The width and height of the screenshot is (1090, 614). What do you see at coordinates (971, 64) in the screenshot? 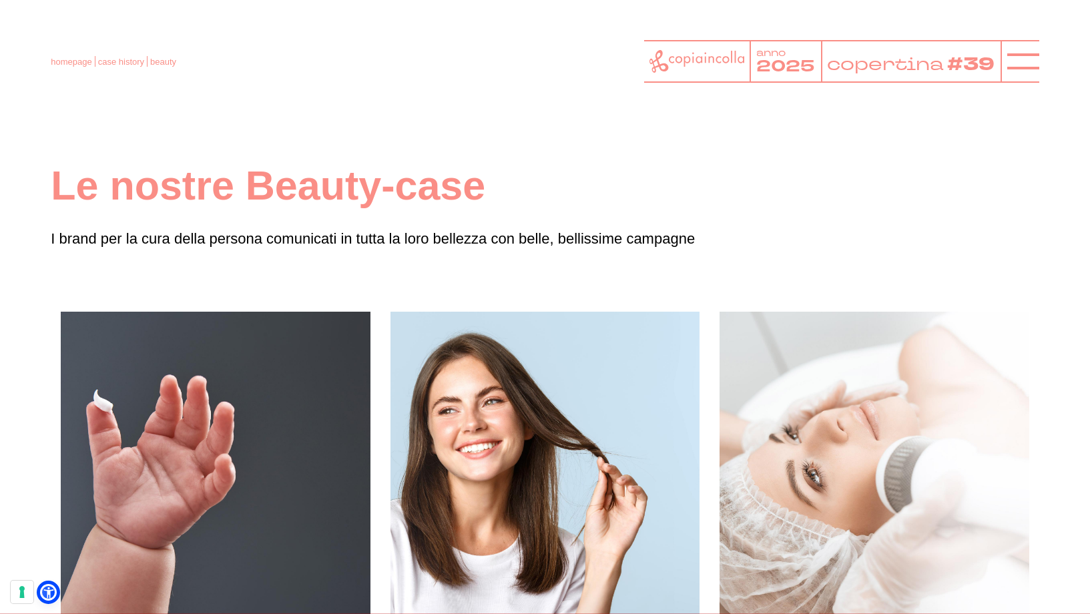
I see `tspan: #39` at bounding box center [971, 64].